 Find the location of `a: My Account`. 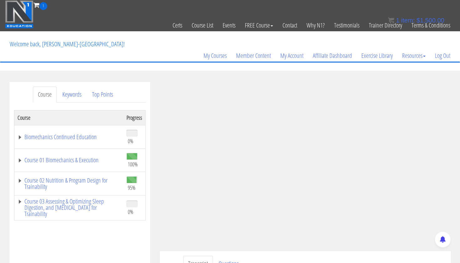

a: My Account is located at coordinates (292, 56).